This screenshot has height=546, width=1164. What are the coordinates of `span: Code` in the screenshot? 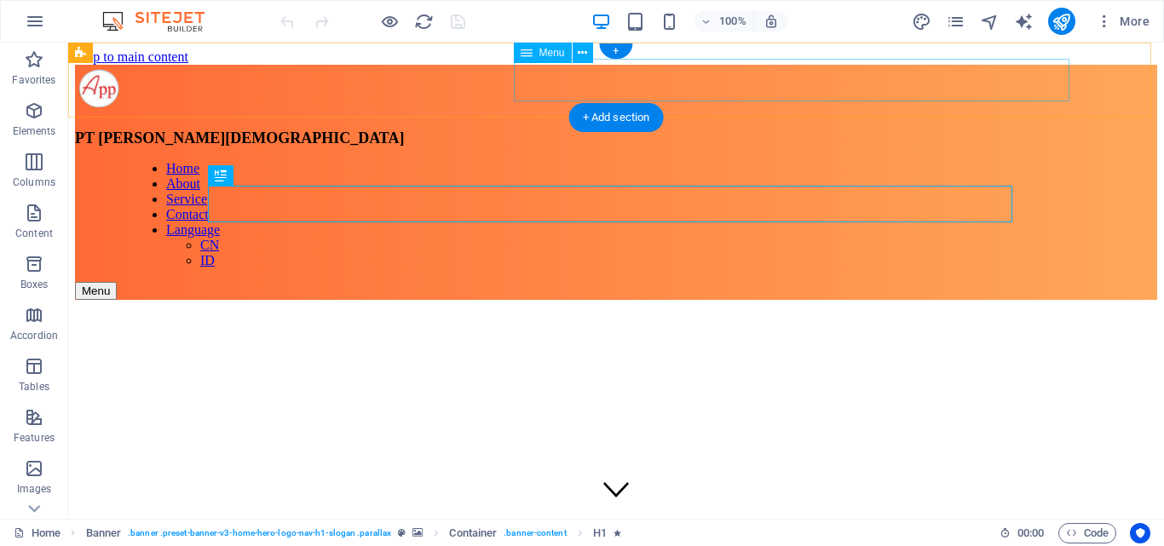 It's located at (1087, 533).